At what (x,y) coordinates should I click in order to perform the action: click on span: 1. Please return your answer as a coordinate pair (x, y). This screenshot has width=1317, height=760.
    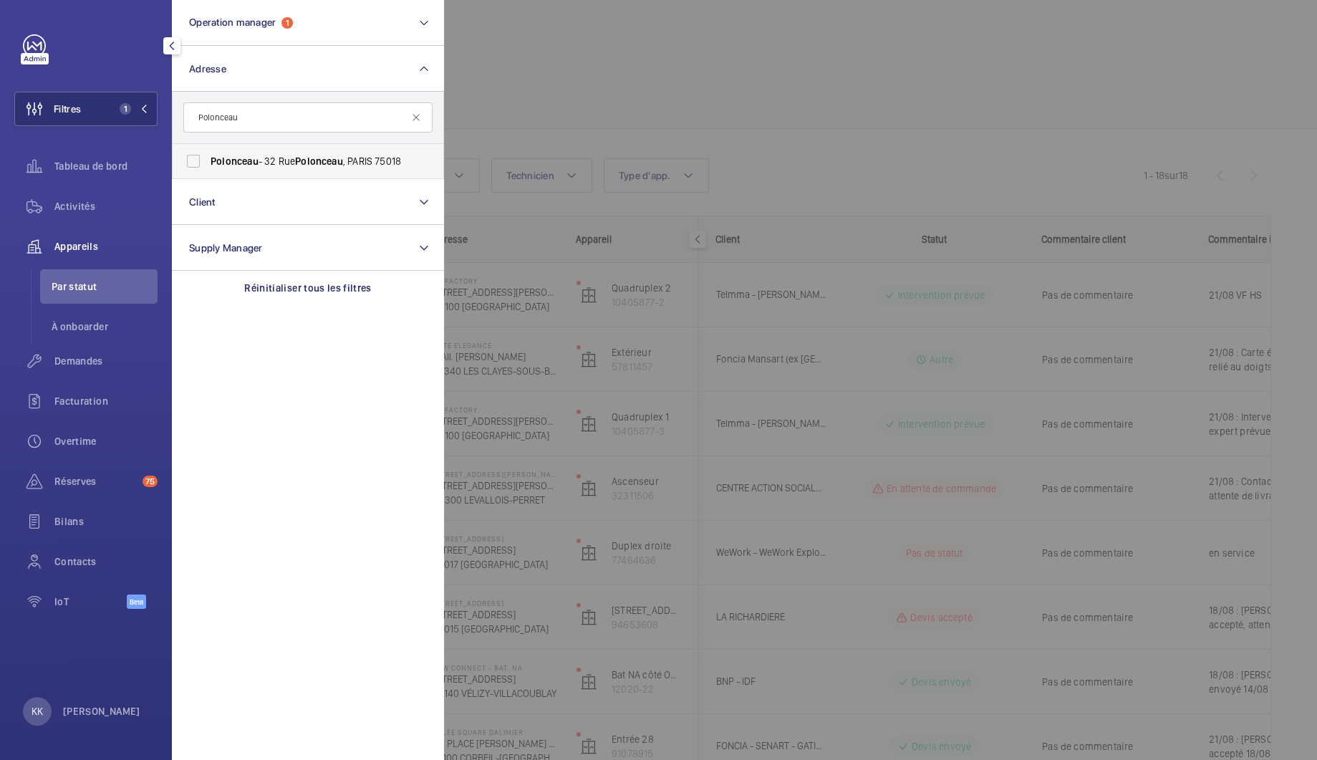
    Looking at the image, I should click on (125, 109).